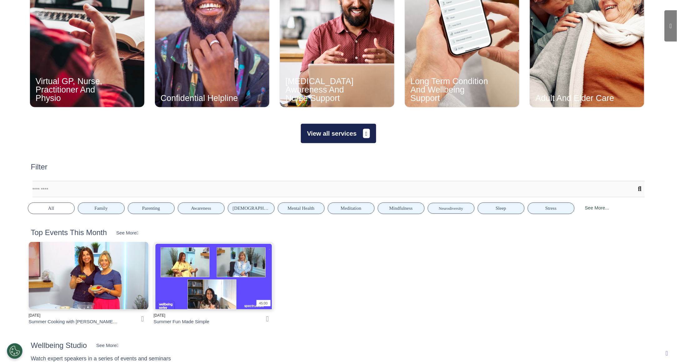 The width and height of the screenshot is (677, 362). Describe the element at coordinates (201, 98) in the screenshot. I see `div: Confidential Helpline` at that location.